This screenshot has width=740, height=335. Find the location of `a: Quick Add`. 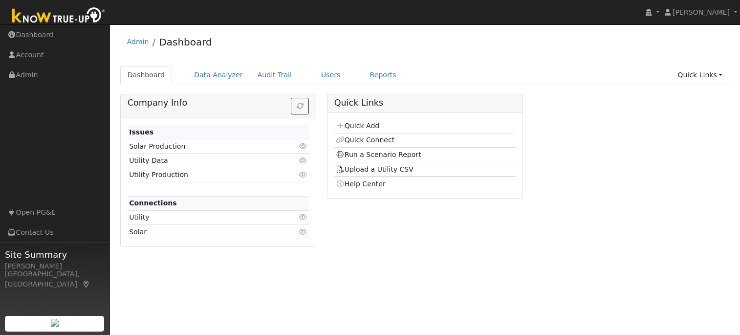

a: Quick Add is located at coordinates (357, 126).